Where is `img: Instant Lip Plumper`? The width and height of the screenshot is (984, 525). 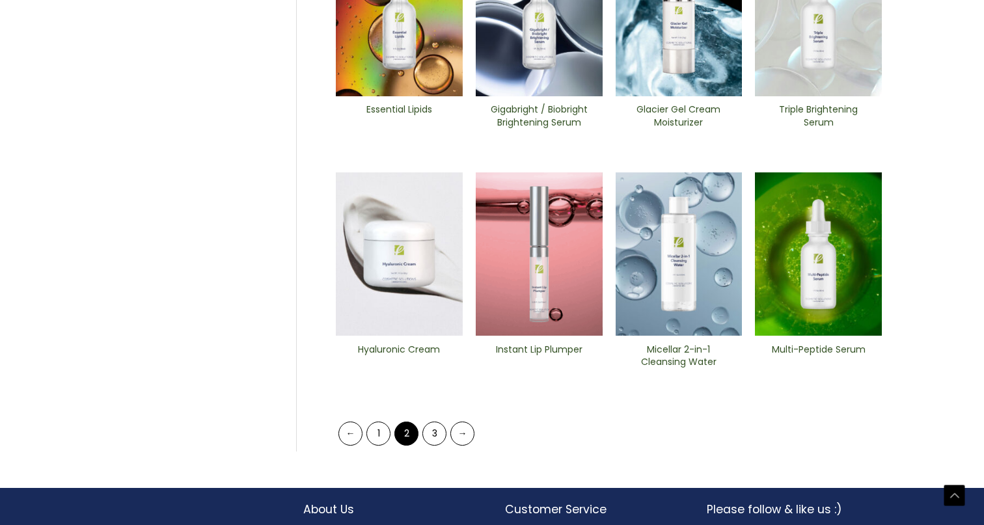
img: Instant Lip Plumper is located at coordinates (539, 254).